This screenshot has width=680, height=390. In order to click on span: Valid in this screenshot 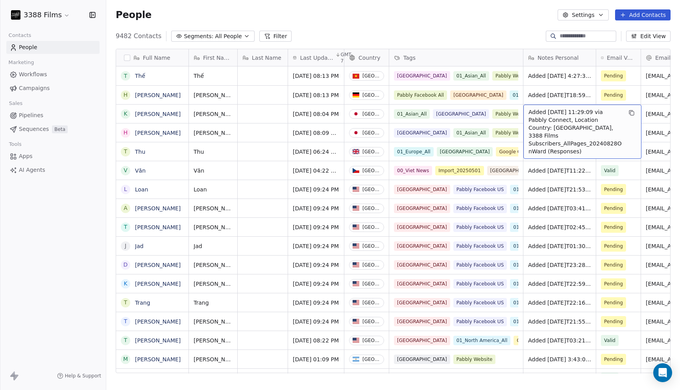, I will do `click(610, 171)`.